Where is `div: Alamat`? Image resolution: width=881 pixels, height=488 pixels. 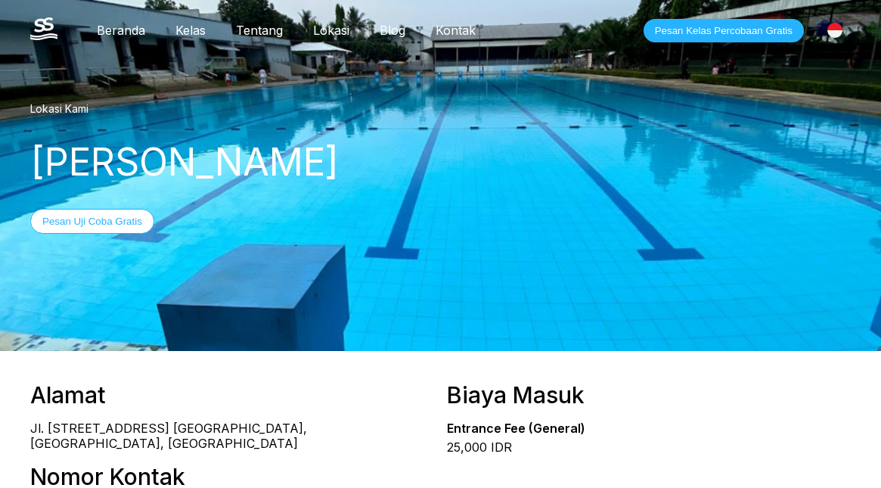 div: Alamat is located at coordinates (232, 395).